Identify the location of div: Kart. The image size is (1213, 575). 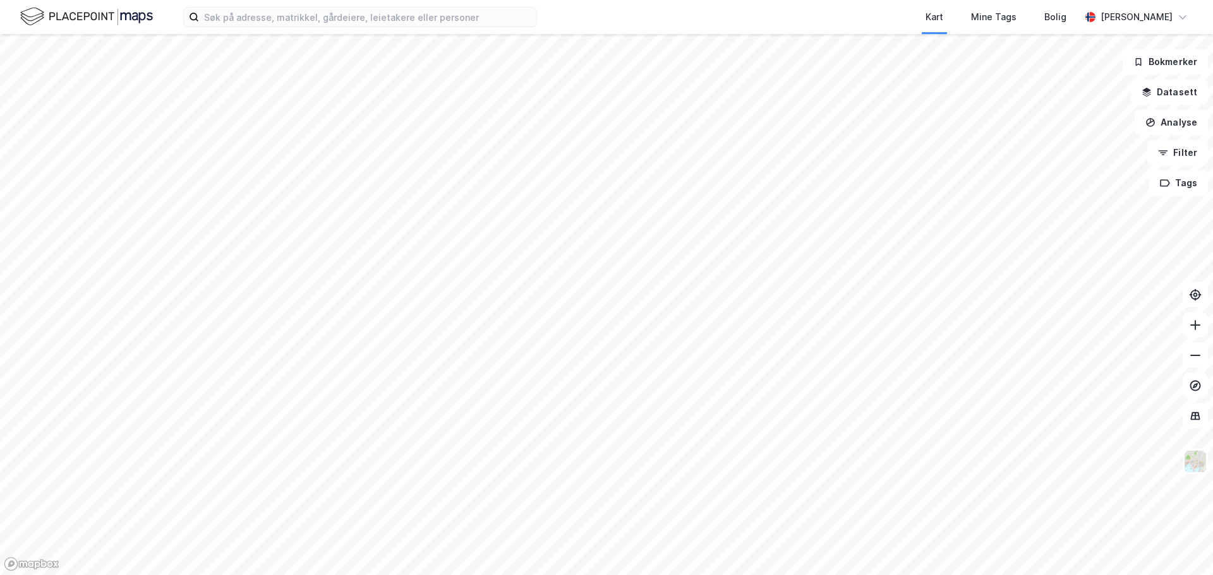
(934, 17).